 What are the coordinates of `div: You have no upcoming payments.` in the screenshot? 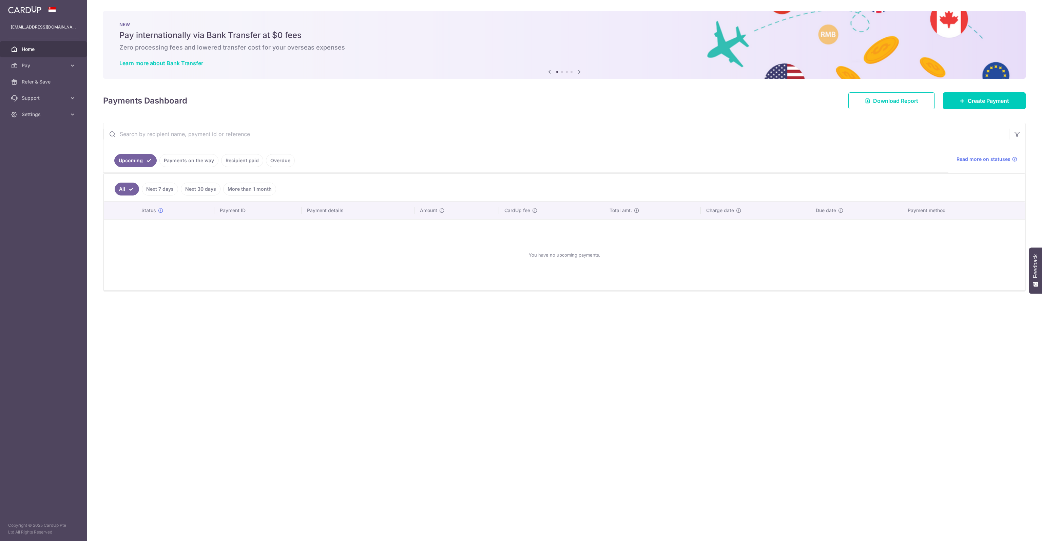 It's located at (564, 255).